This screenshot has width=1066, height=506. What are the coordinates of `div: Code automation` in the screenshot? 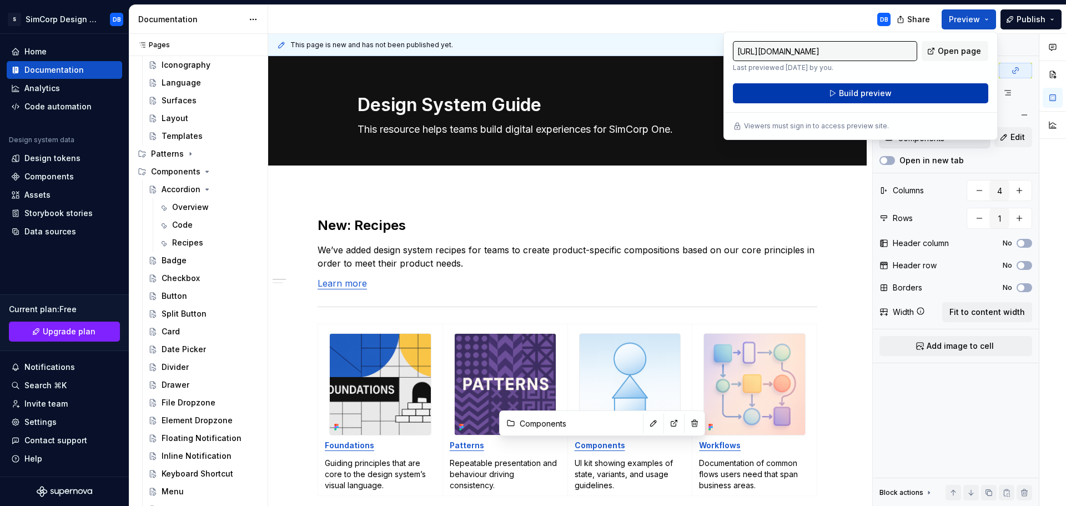 It's located at (58, 107).